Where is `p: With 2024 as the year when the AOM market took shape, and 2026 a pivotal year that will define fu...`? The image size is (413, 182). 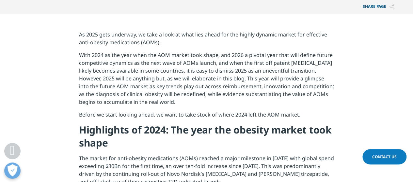
p: With 2024 as the year when the AOM market took shape, and 2026 a pivotal year that will define fu... is located at coordinates (206, 81).